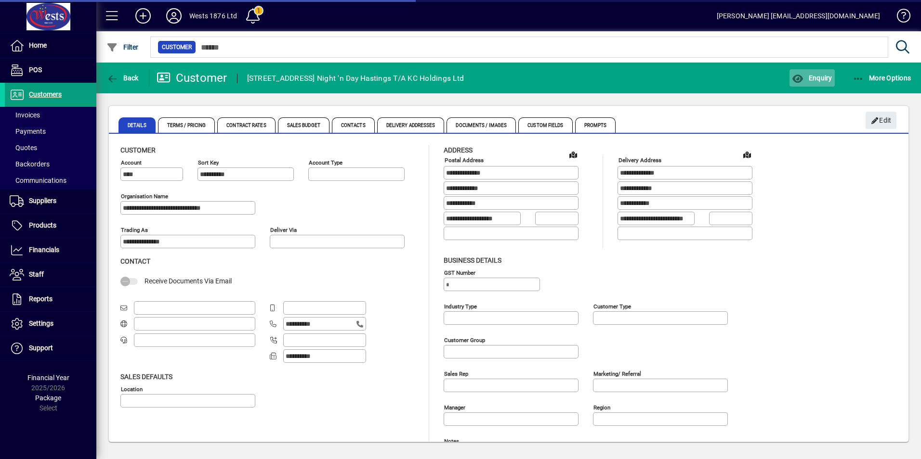  Describe the element at coordinates (882, 78) in the screenshot. I see `span: More Options` at that location.